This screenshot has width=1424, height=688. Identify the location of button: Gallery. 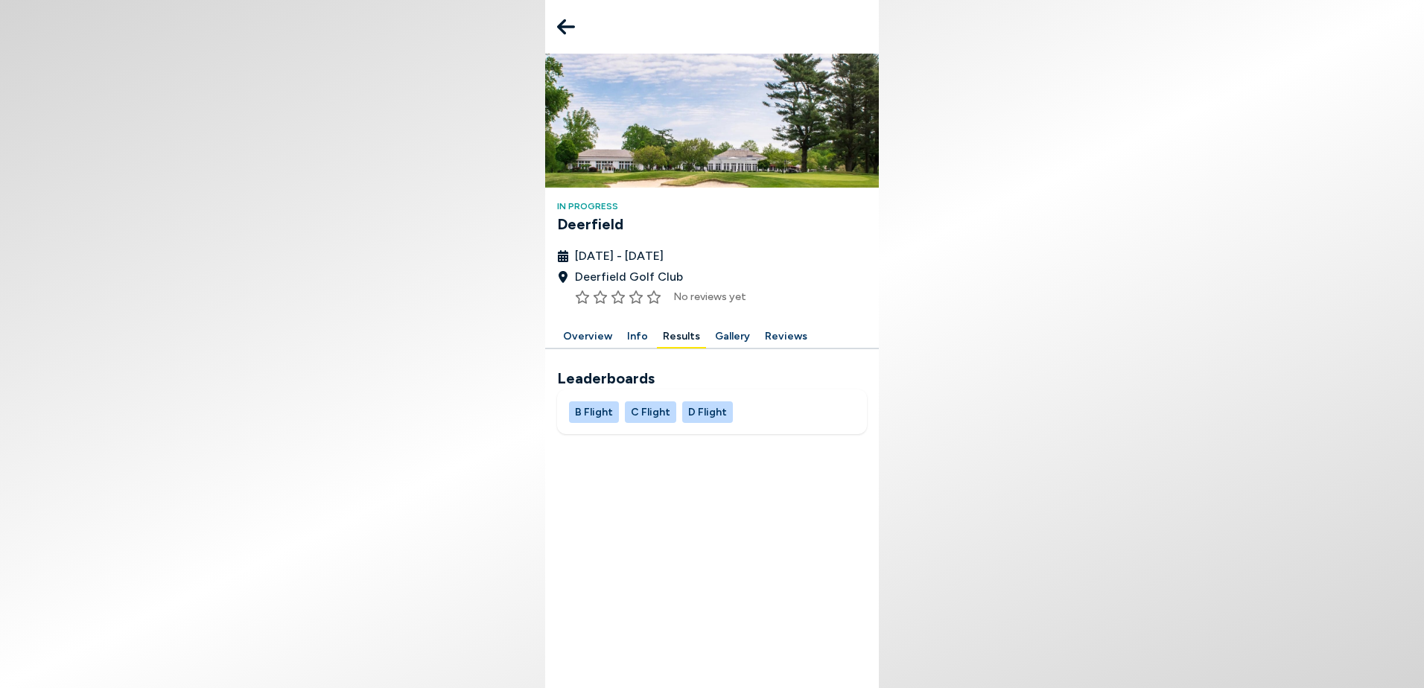
(732, 337).